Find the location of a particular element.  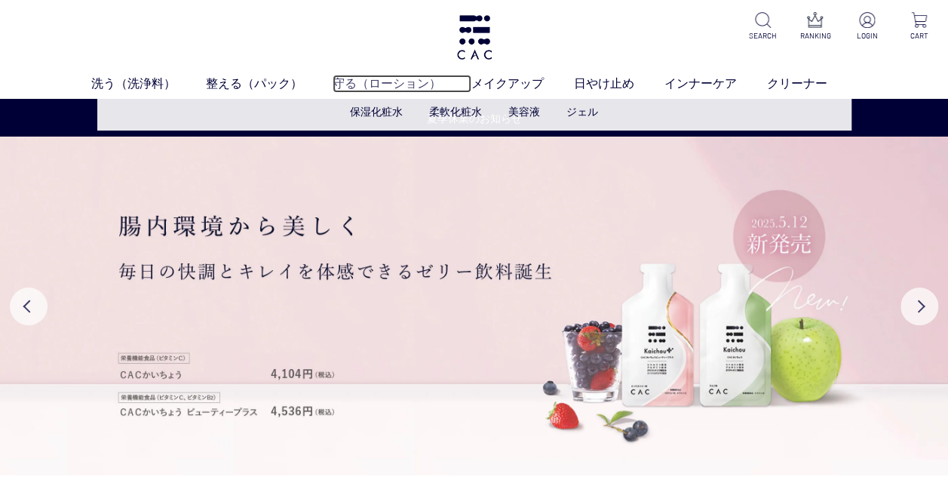

a: ジェル is located at coordinates (583, 112).